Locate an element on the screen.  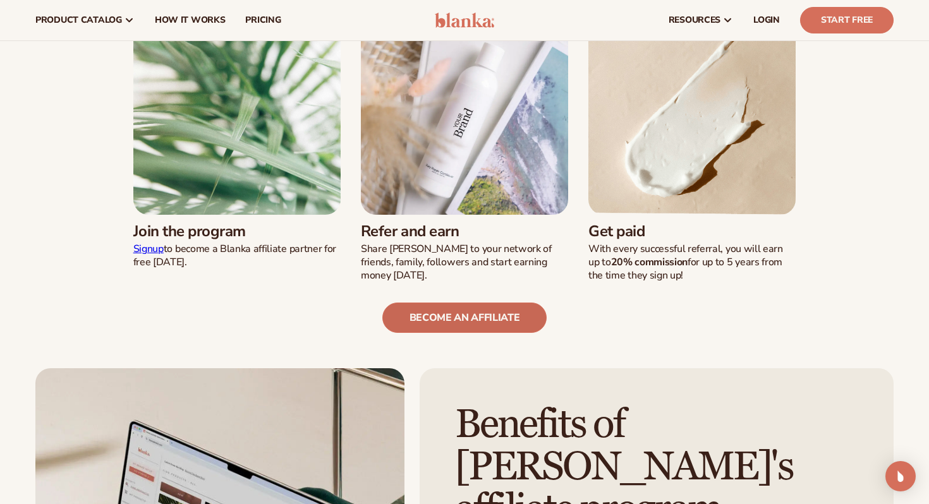
span: product catalog is located at coordinates (78, 20).